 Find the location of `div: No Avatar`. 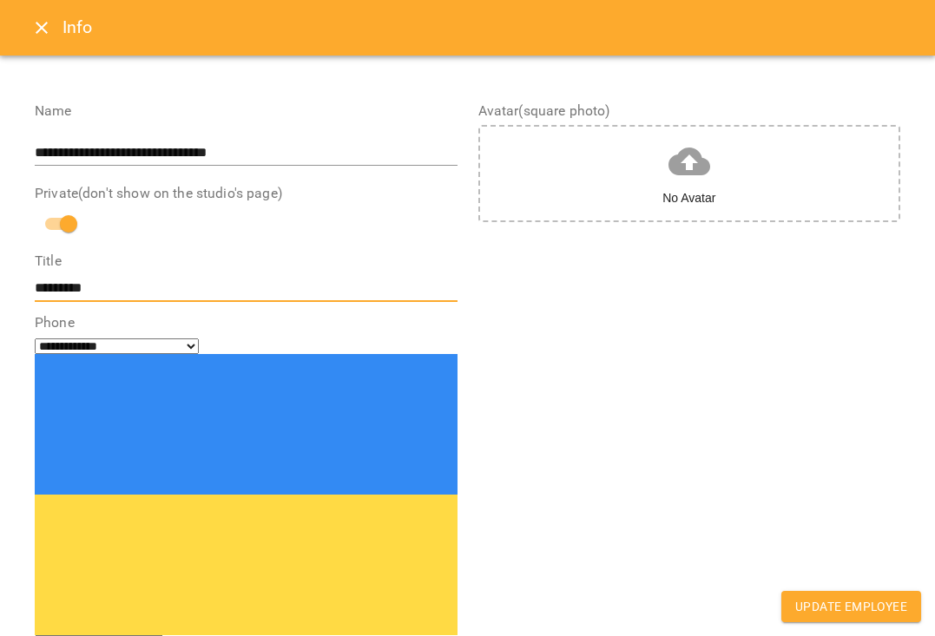

div: No Avatar is located at coordinates (688, 198).